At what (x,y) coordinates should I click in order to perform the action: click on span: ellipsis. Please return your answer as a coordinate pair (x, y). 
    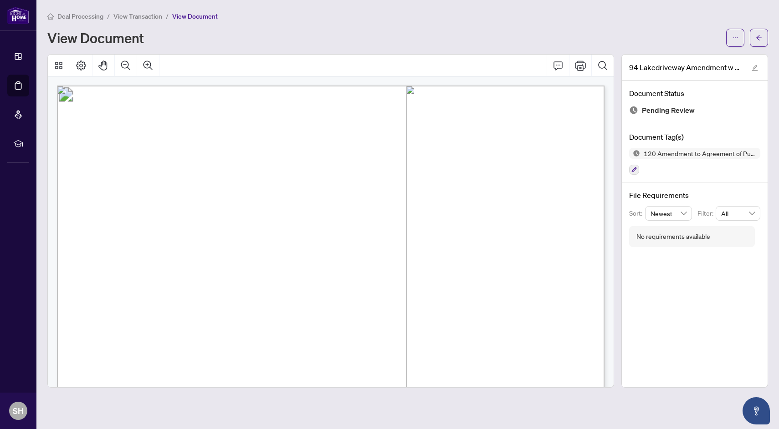
    Looking at the image, I should click on (735, 38).